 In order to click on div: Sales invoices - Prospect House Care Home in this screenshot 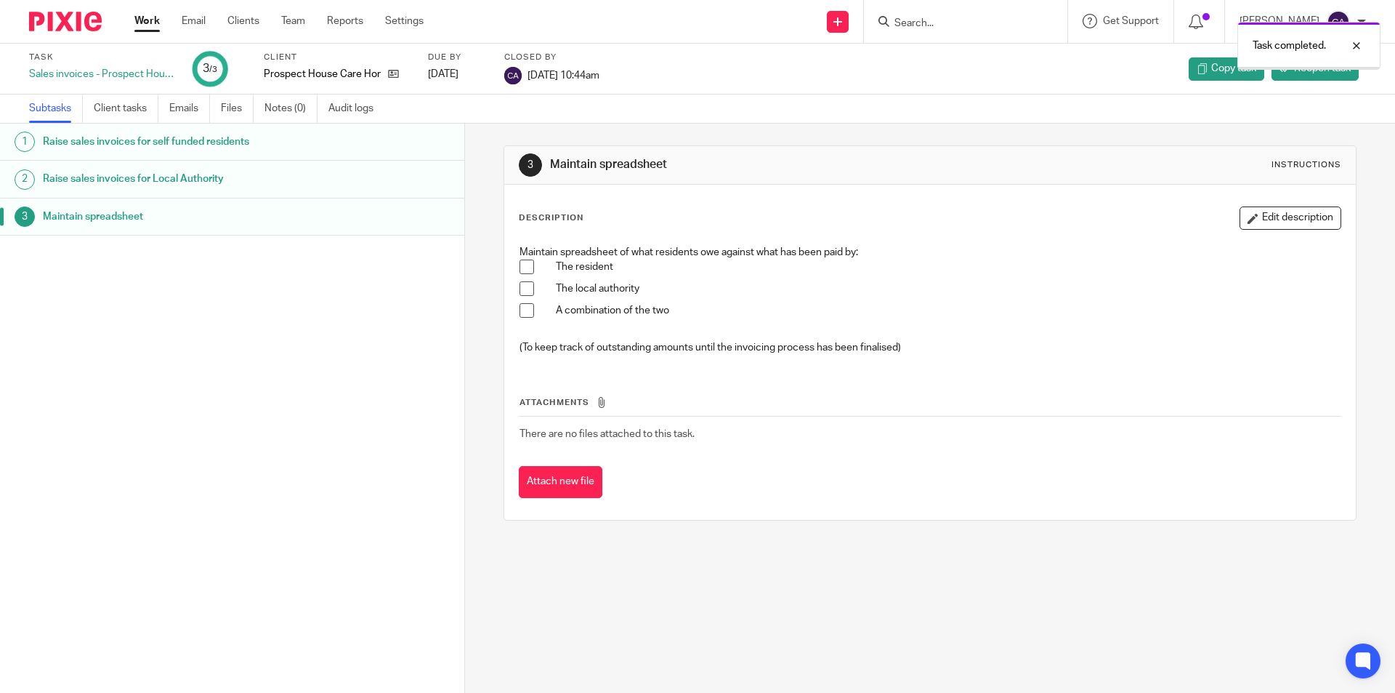, I will do `click(102, 74)`.